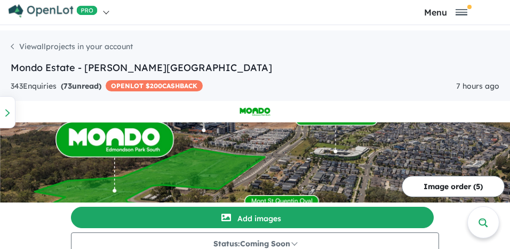 The height and width of the screenshot is (249, 510). What do you see at coordinates (53, 11) in the screenshot?
I see `img: Openlot PRO Logo White` at bounding box center [53, 11].